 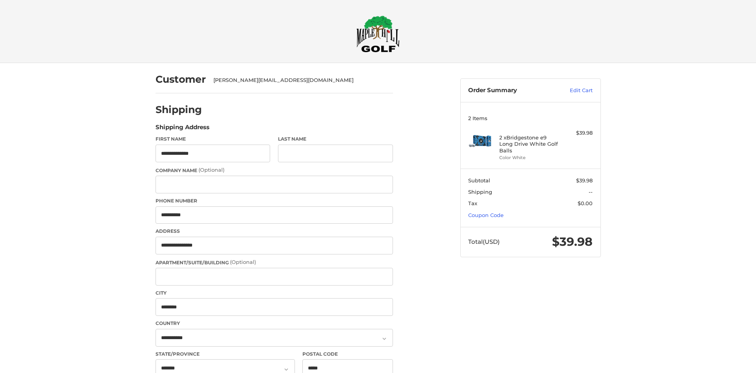 I want to click on div: $39.98, so click(x=577, y=133).